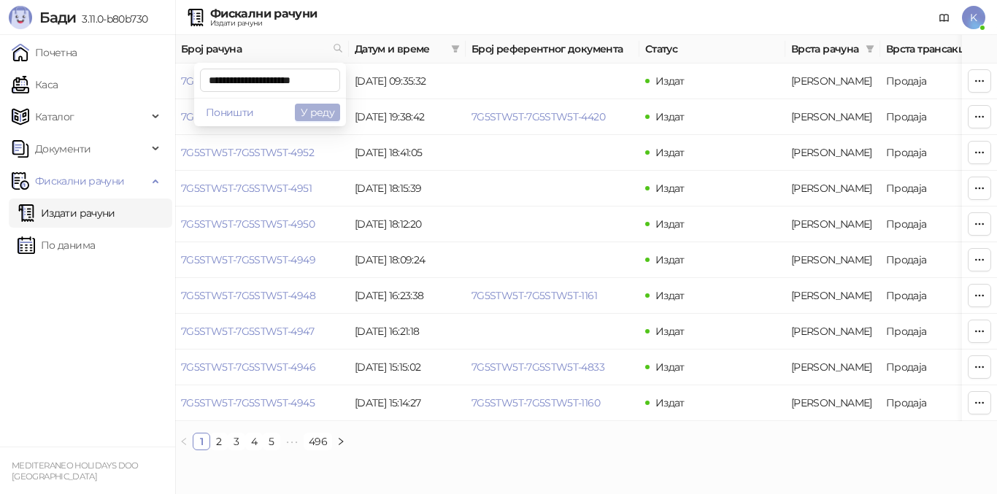 The height and width of the screenshot is (494, 997). What do you see at coordinates (262, 403) in the screenshot?
I see `td: 7G5STW5T-7G5STW5T-4945` at bounding box center [262, 403].